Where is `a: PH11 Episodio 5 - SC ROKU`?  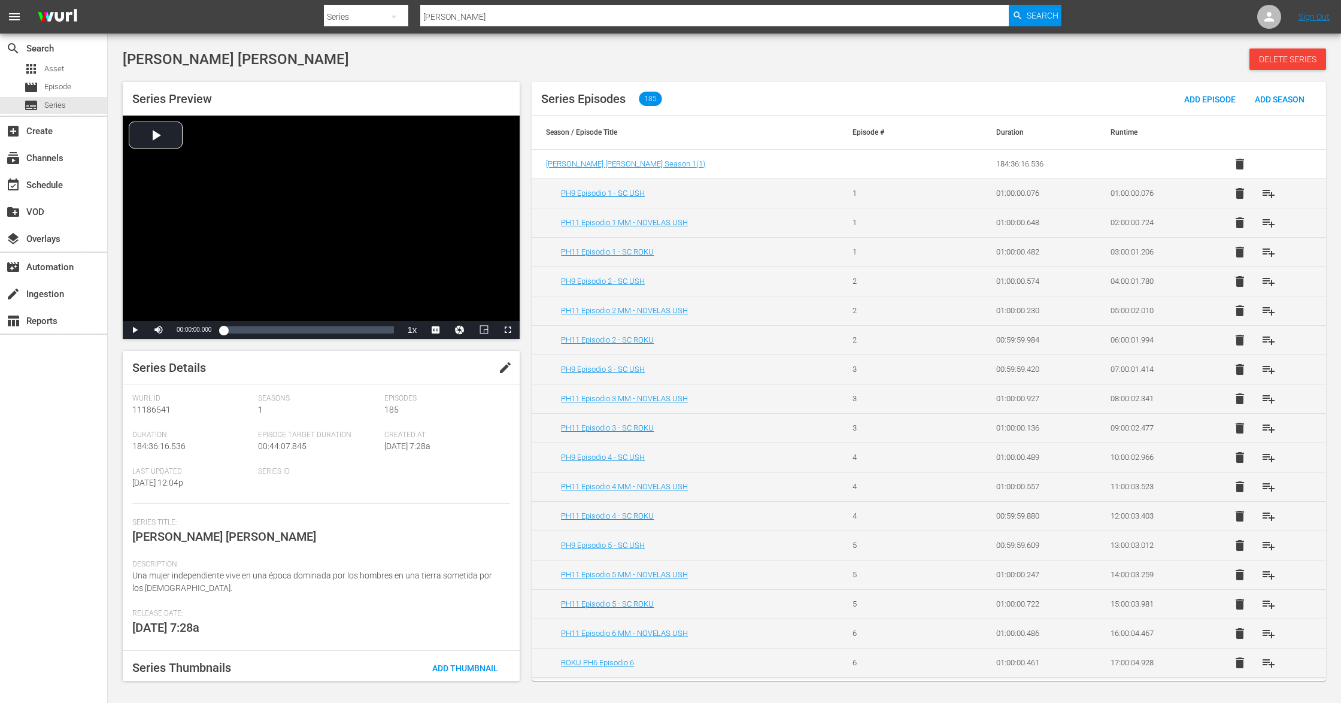 a: PH11 Episodio 5 - SC ROKU is located at coordinates (607, 603).